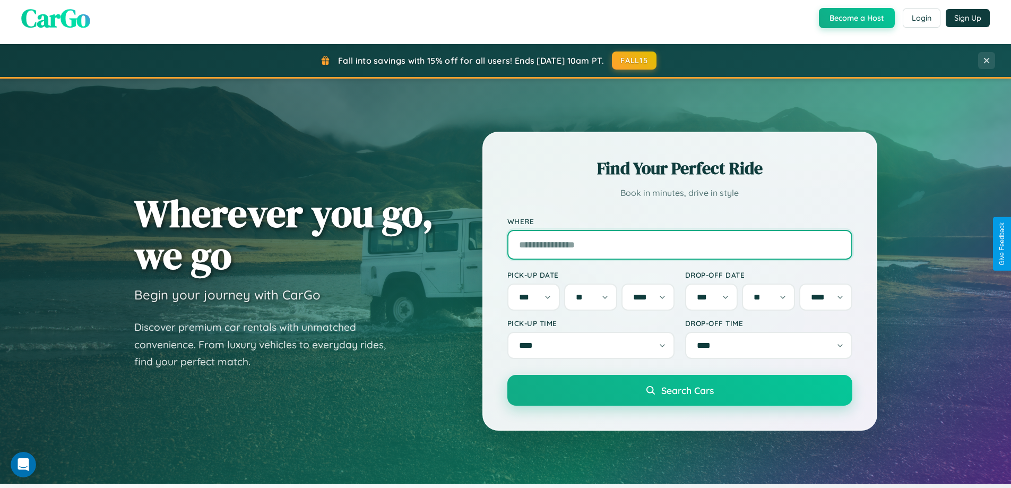 This screenshot has height=488, width=1011. Describe the element at coordinates (769, 275) in the screenshot. I see `label: Drop-off Date` at that location.